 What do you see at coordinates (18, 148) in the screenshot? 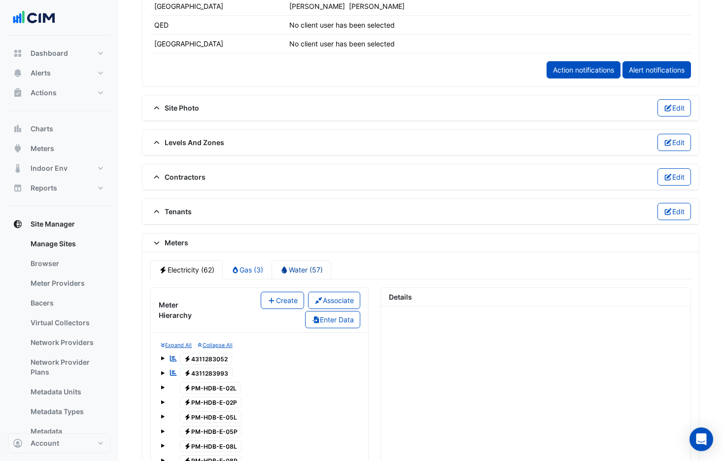
I see `app-icon: Meters` at bounding box center [18, 148].